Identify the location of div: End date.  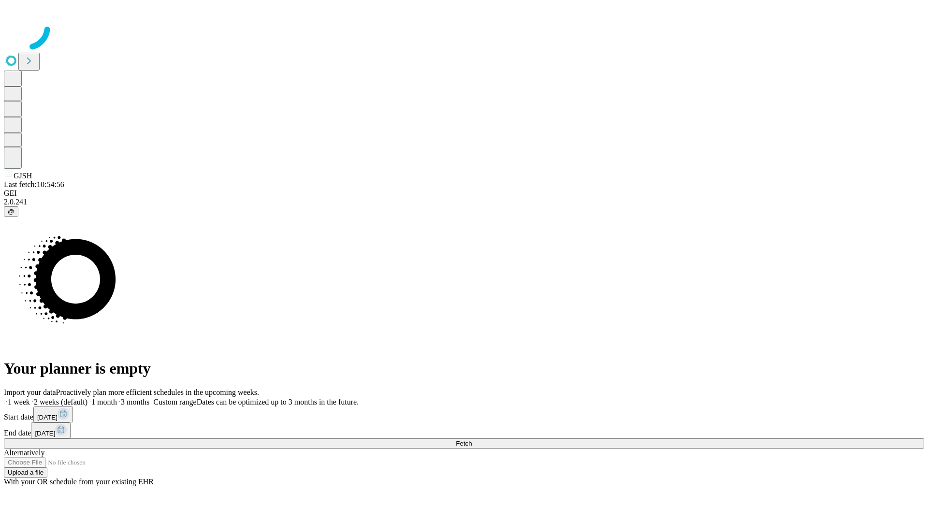
(464, 430).